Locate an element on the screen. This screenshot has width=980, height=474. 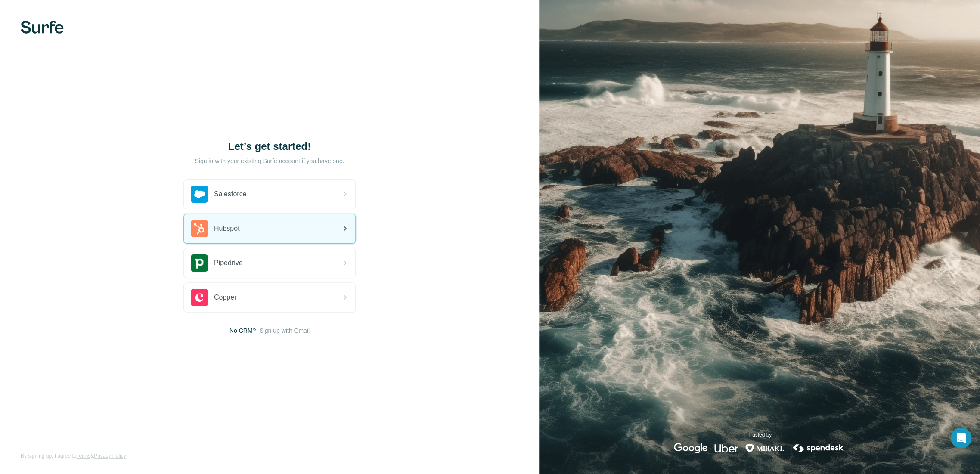
img: uber's logo is located at coordinates (726, 448).